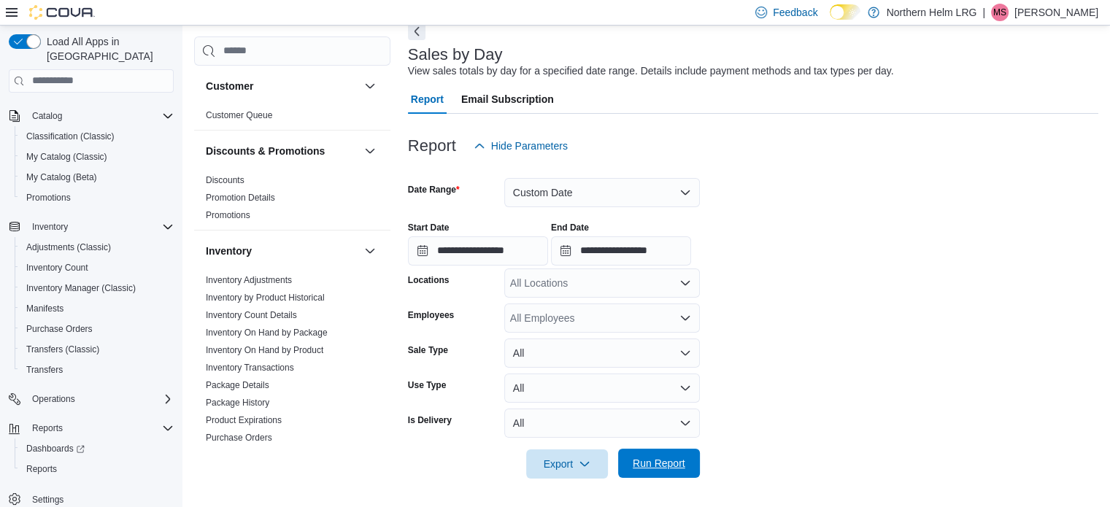  Describe the element at coordinates (81, 288) in the screenshot. I see `a: Inventory Manager (Classic)` at that location.